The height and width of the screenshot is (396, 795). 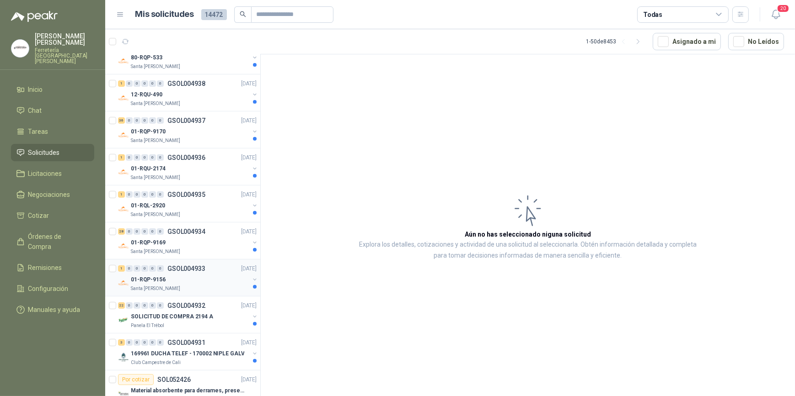 I want to click on a: Remisiones, so click(x=53, y=268).